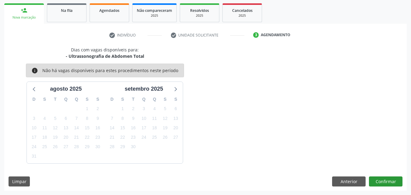 The width and height of the screenshot is (411, 195). Describe the element at coordinates (66, 147) in the screenshot. I see `span: quarta-feira, 27 de agosto de 2025` at that location.